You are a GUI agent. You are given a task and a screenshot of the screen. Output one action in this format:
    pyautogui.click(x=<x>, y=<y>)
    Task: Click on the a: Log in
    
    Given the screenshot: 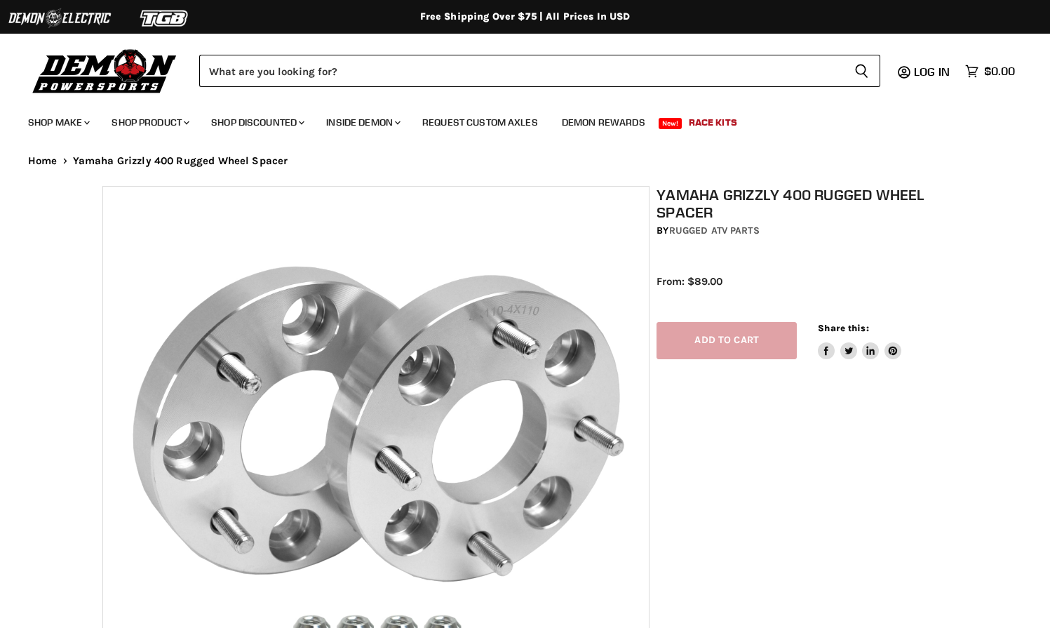 What is the action you would take?
    pyautogui.click(x=933, y=72)
    